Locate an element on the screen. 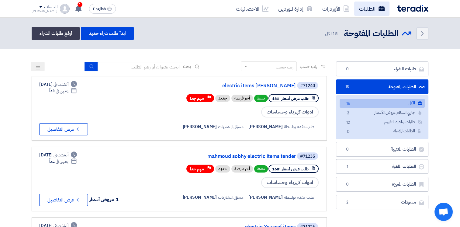  a: أرفع طلبات الشراء is located at coordinates (56, 33).